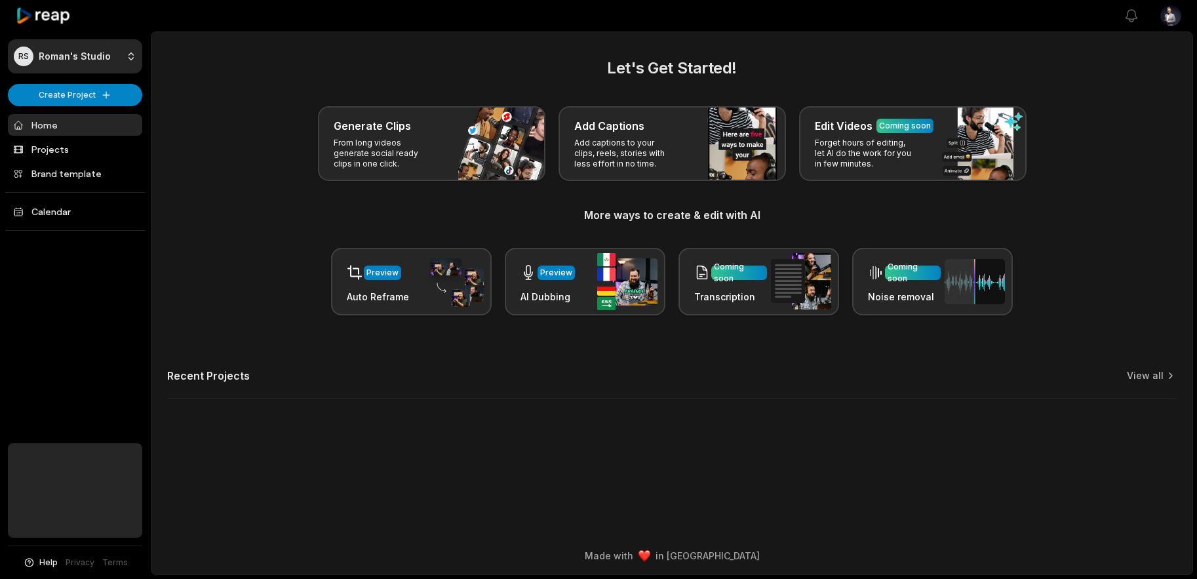  I want to click on h2: Let's Get Started!, so click(672, 68).